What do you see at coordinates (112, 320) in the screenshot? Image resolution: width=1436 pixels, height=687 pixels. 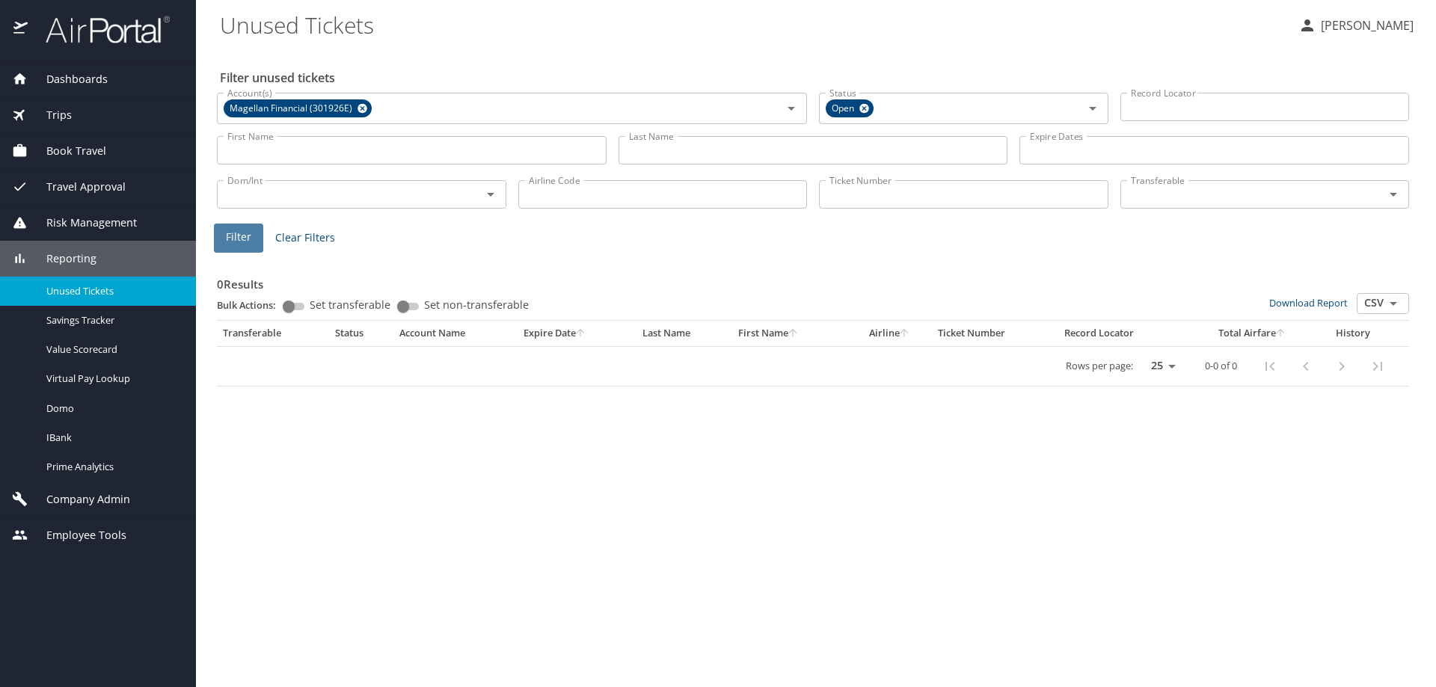 I see `span: Savings Tracker` at bounding box center [112, 320].